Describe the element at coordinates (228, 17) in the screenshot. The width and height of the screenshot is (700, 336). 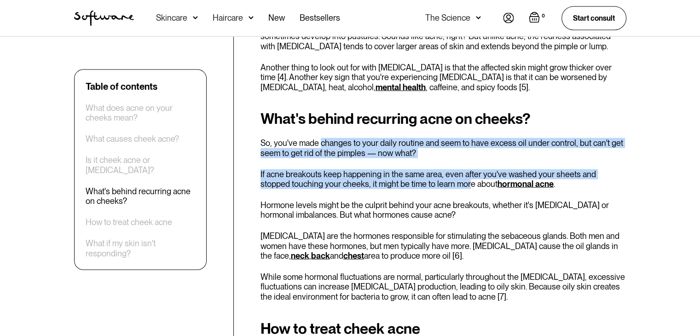
I see `div: Haircare` at that location.